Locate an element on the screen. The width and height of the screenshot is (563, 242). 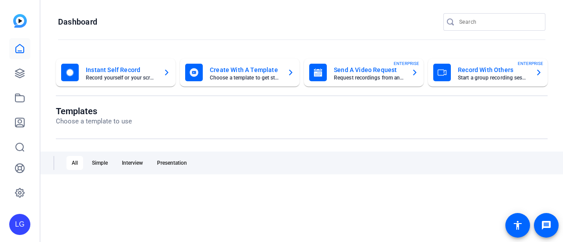
mat-card-title: Create With A Template is located at coordinates (245, 70).